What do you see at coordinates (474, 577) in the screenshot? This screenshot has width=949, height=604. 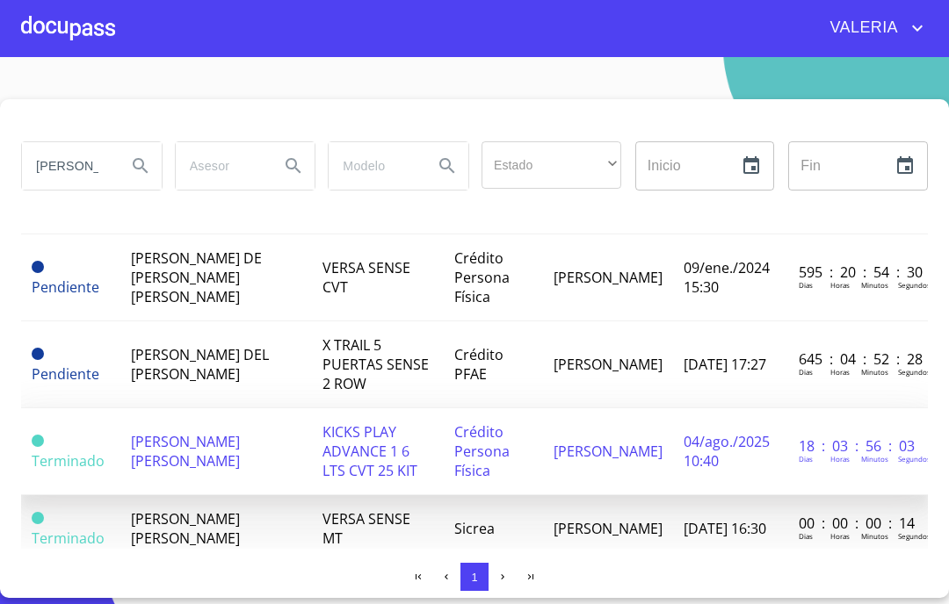 I see `button: 1` at bounding box center [474, 577].